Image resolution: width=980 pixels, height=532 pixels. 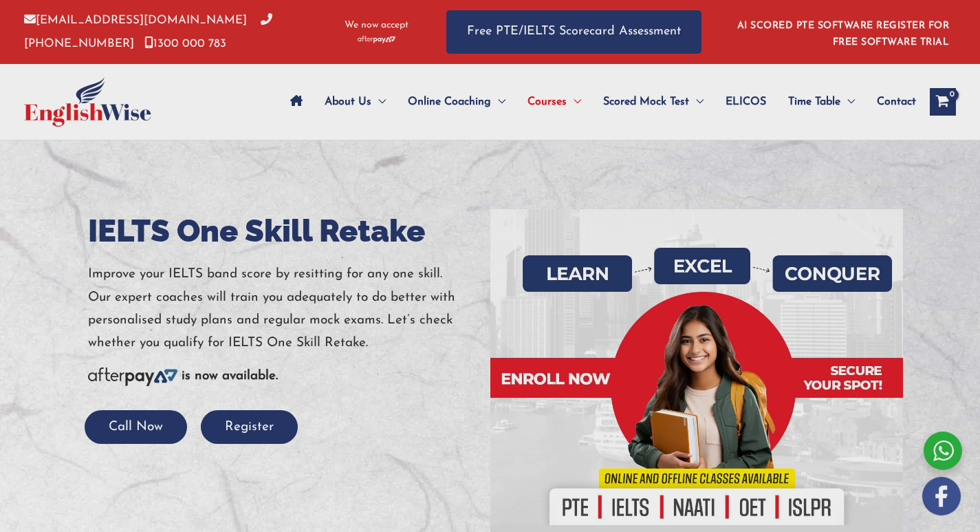 I want to click on span: Courses, so click(x=547, y=102).